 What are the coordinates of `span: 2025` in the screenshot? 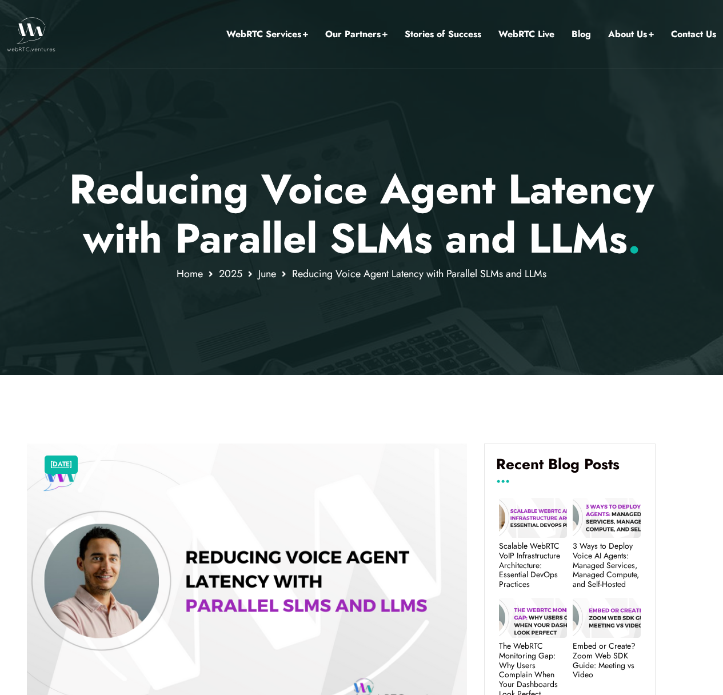 It's located at (230, 274).